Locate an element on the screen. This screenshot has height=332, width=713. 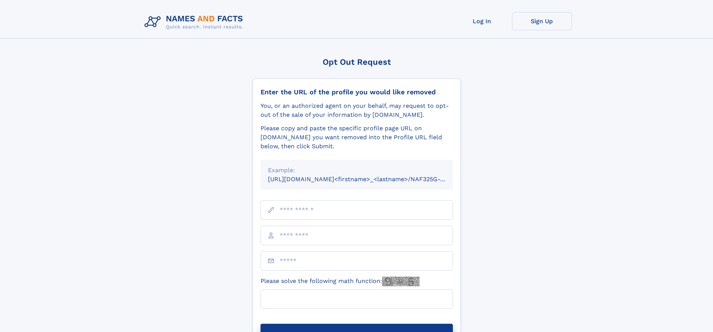
div: Example: is located at coordinates (357, 170).